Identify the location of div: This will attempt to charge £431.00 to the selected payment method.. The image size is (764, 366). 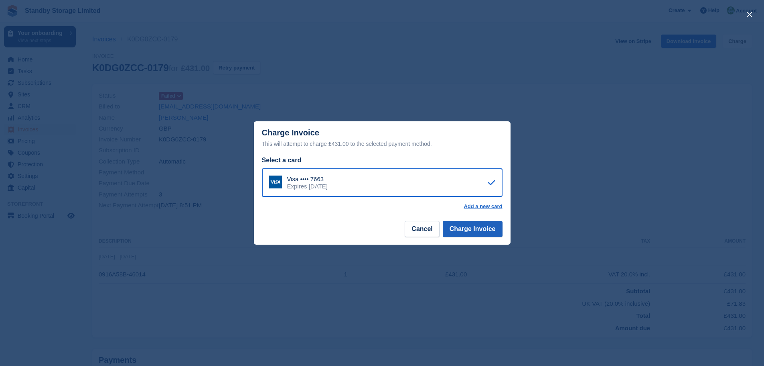
(382, 144).